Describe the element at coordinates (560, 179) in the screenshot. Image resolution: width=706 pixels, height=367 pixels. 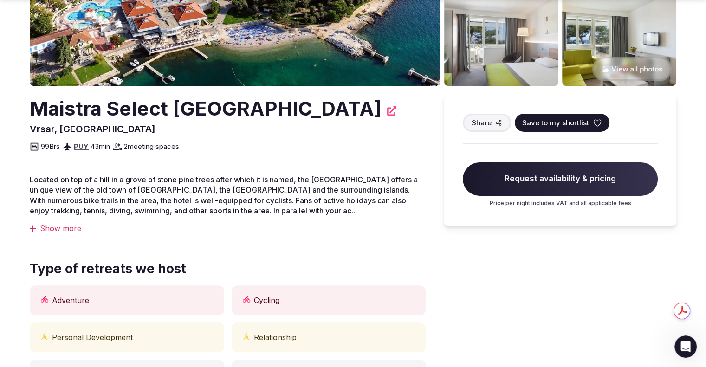
I see `span: Request availability & pricing` at that location.